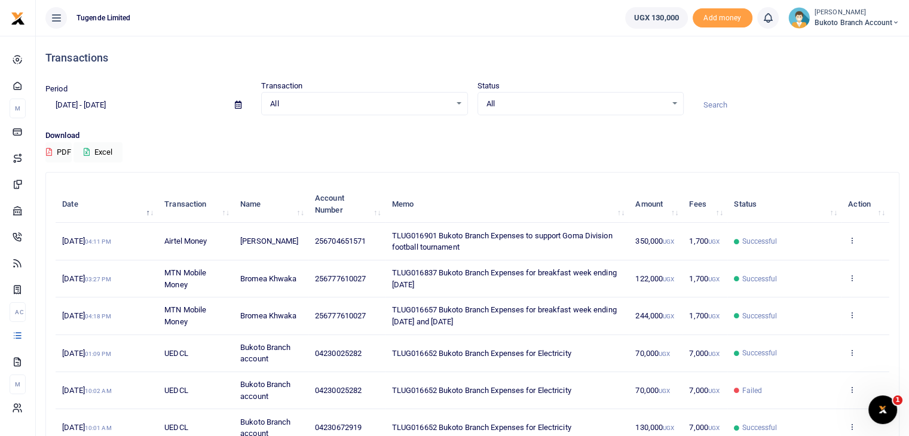 The image size is (909, 436). Describe the element at coordinates (472, 136) in the screenshot. I see `p: Download` at that location.